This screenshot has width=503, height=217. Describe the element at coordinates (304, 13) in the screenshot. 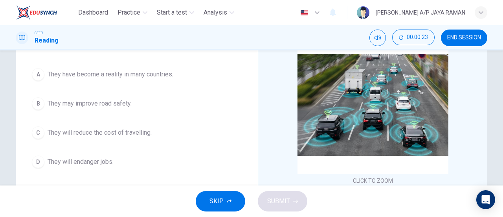

I see `img: en` at that location.